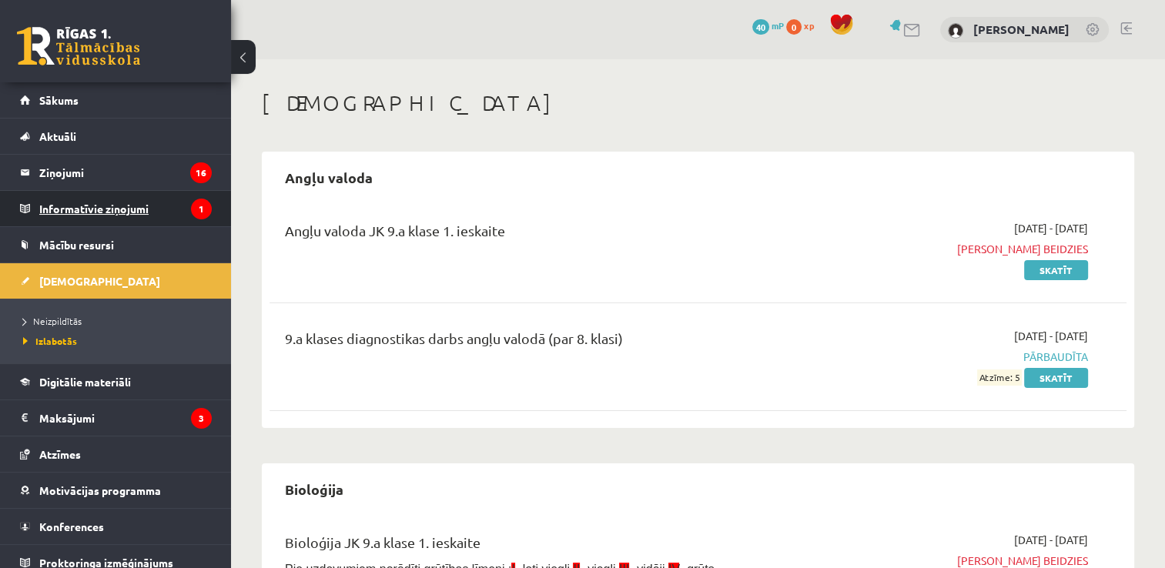 The image size is (1165, 568). What do you see at coordinates (76, 245) in the screenshot?
I see `span: Mācību resursi` at bounding box center [76, 245].